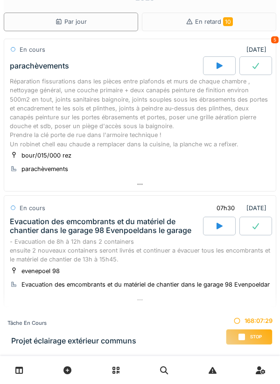  What do you see at coordinates (71, 21) in the screenshot?
I see `div: Par jour` at bounding box center [71, 21].